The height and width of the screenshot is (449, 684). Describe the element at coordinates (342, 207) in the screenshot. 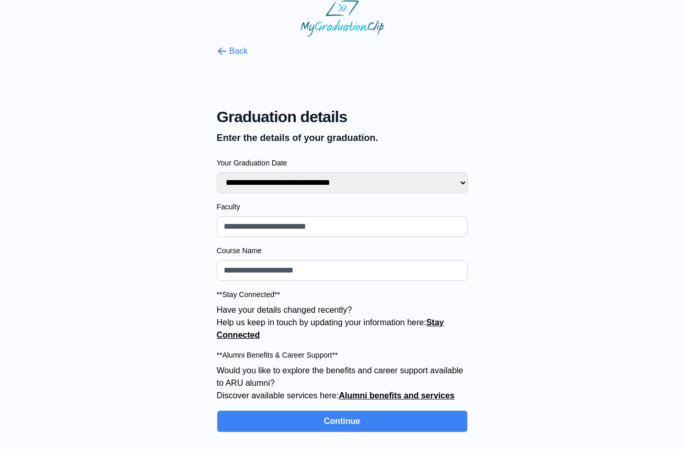

I see `label: Faculty` at that location.